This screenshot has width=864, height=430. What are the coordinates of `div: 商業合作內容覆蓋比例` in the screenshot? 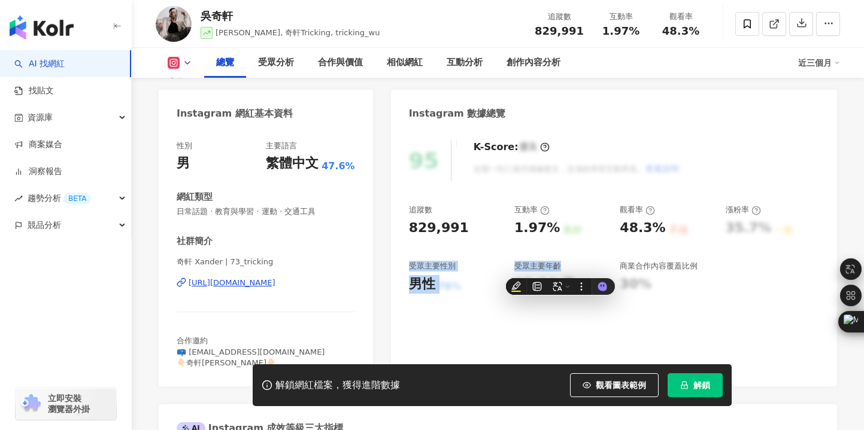 It's located at (659, 266).